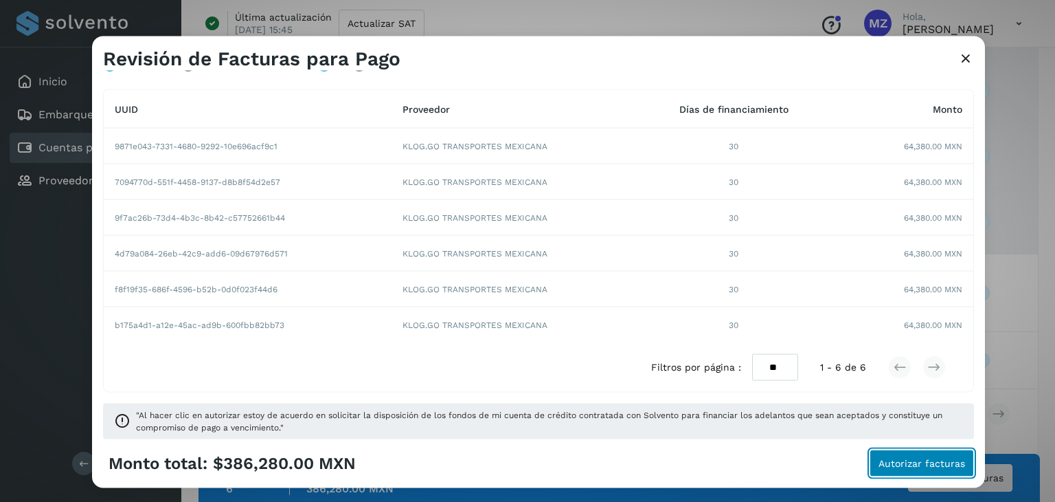 The height and width of the screenshot is (502, 1055). Describe the element at coordinates (284, 462) in the screenshot. I see `span: $386,280.00 MXN` at that location.